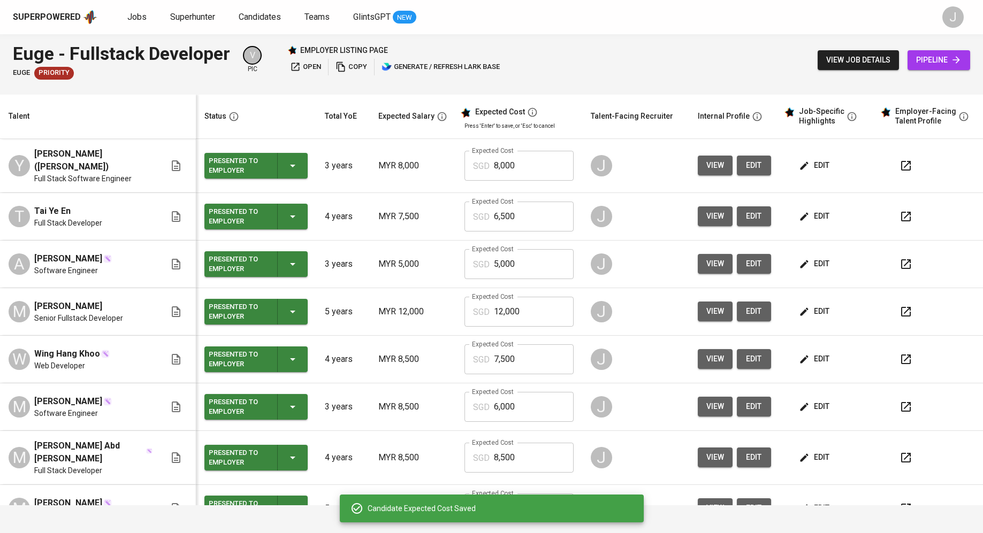 This screenshot has height=533, width=983. Describe the element at coordinates (67, 354) in the screenshot. I see `span: Wing Hang Khoo` at that location.